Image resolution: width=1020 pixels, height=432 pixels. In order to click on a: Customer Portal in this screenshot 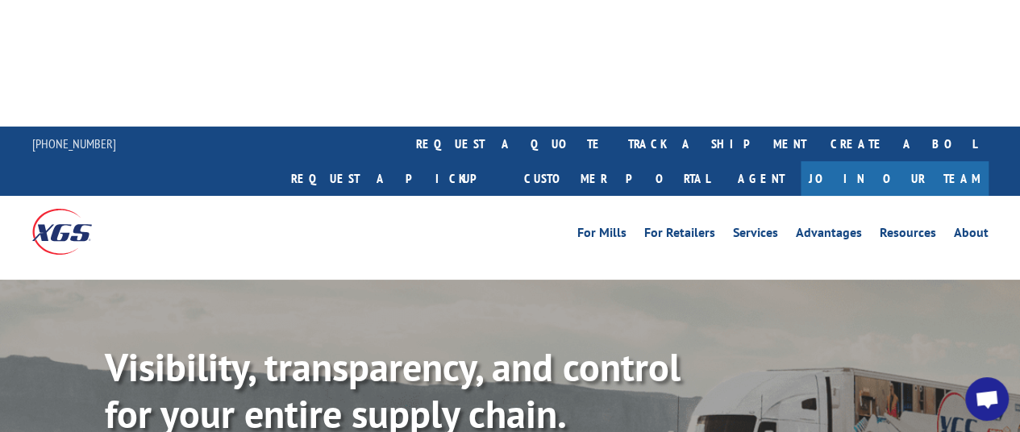, I will do `click(617, 178)`.